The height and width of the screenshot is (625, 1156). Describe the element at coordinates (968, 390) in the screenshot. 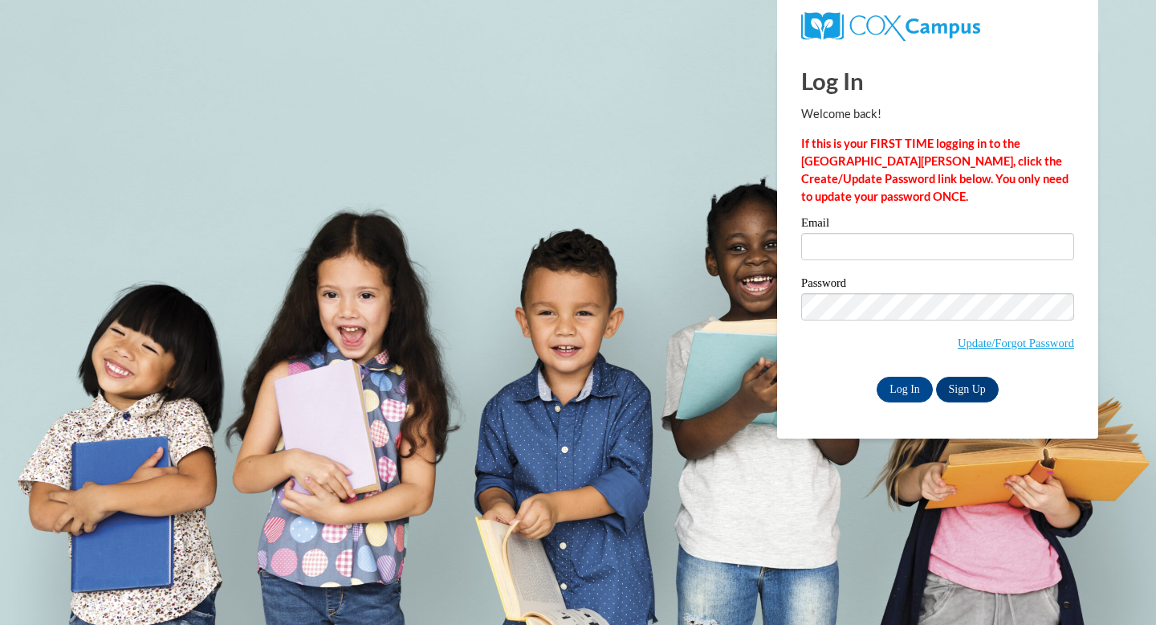

I see `a: Sign Up` at that location.